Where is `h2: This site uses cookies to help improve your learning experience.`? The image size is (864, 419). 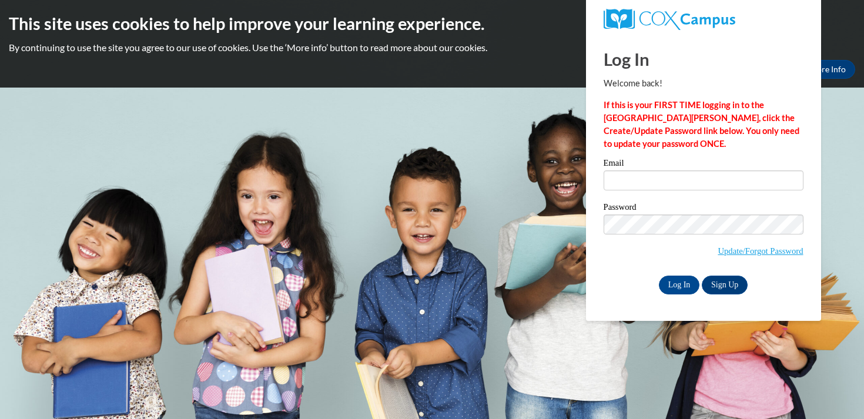
h2: This site uses cookies to help improve your learning experience. is located at coordinates (432, 23).